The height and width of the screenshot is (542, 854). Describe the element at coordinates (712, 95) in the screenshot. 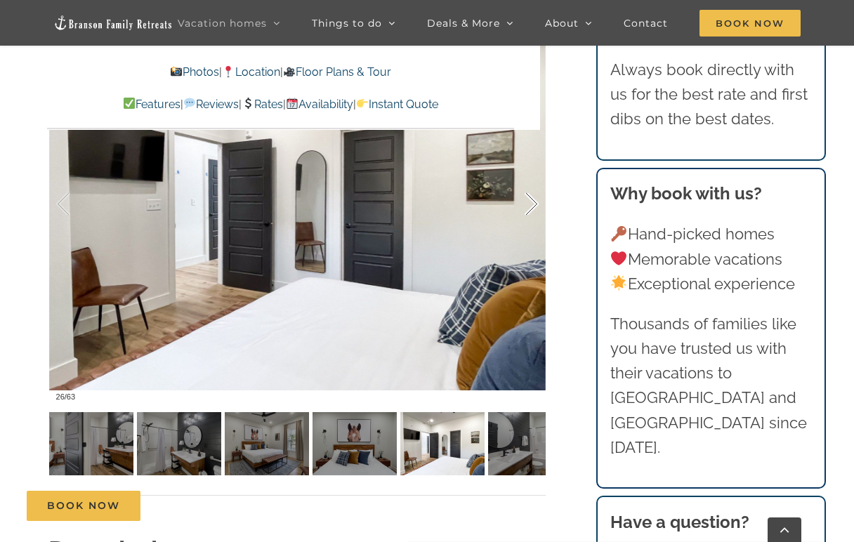

I see `p: Always book directly with us for the best rate and first dibs on the best dates.` at that location.